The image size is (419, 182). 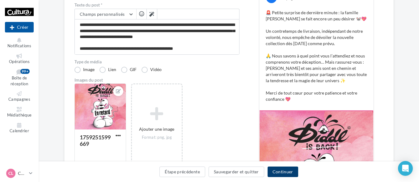 I want to click on button: Notifications, so click(x=19, y=43).